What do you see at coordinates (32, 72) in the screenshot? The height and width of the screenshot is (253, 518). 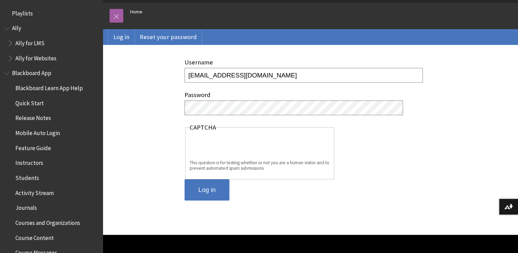 I see `span: Blackboard App` at bounding box center [32, 72].